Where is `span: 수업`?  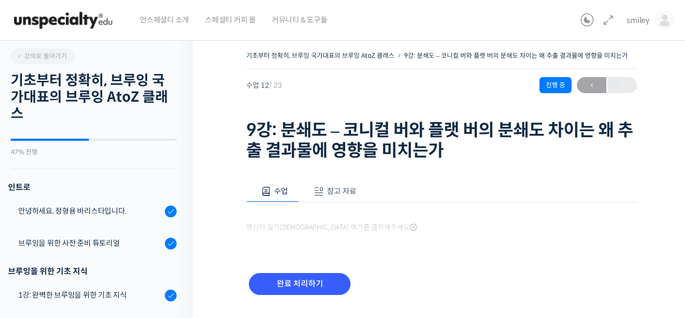
span: 수업 is located at coordinates (281, 191).